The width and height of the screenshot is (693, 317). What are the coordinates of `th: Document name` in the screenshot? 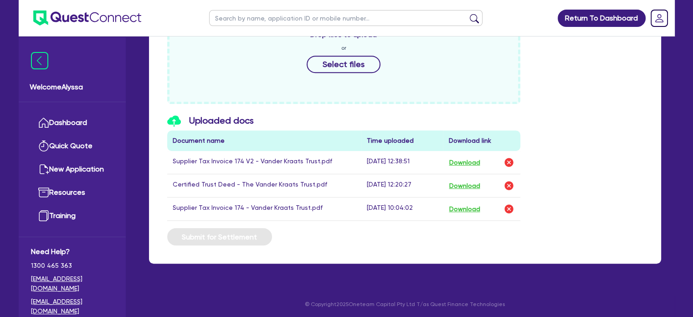 It's located at (264, 140).